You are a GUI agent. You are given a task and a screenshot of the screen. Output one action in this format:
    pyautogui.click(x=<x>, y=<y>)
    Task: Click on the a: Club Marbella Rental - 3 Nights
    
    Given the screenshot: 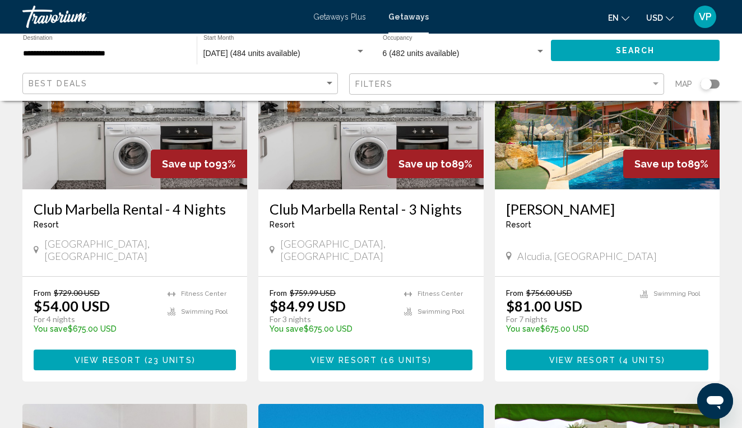 What is the action you would take?
    pyautogui.click(x=371, y=209)
    